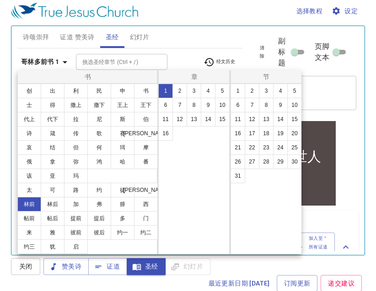 This screenshot has width=376, height=291. What do you see at coordinates (280, 148) in the screenshot?
I see `button: 24` at bounding box center [280, 148].